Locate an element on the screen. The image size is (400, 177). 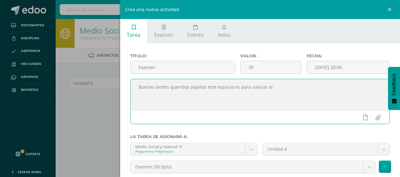
span: Examen (30.0pts) is located at coordinates (247, 167).